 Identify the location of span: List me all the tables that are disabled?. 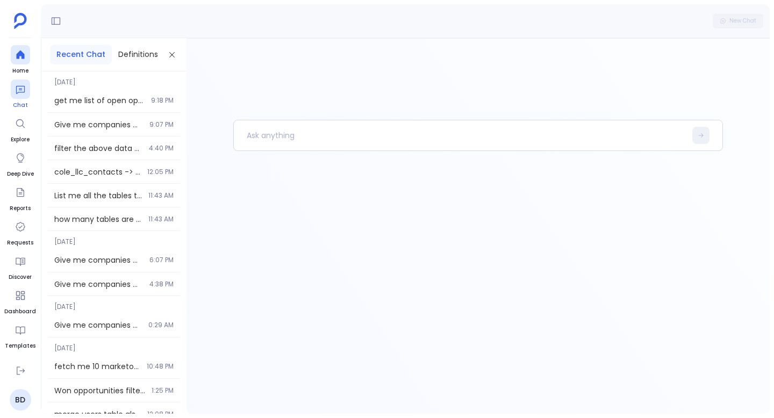
(98, 196).